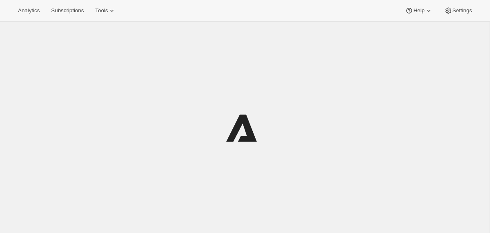 This screenshot has height=233, width=490. Describe the element at coordinates (418, 11) in the screenshot. I see `span: Help` at that location.